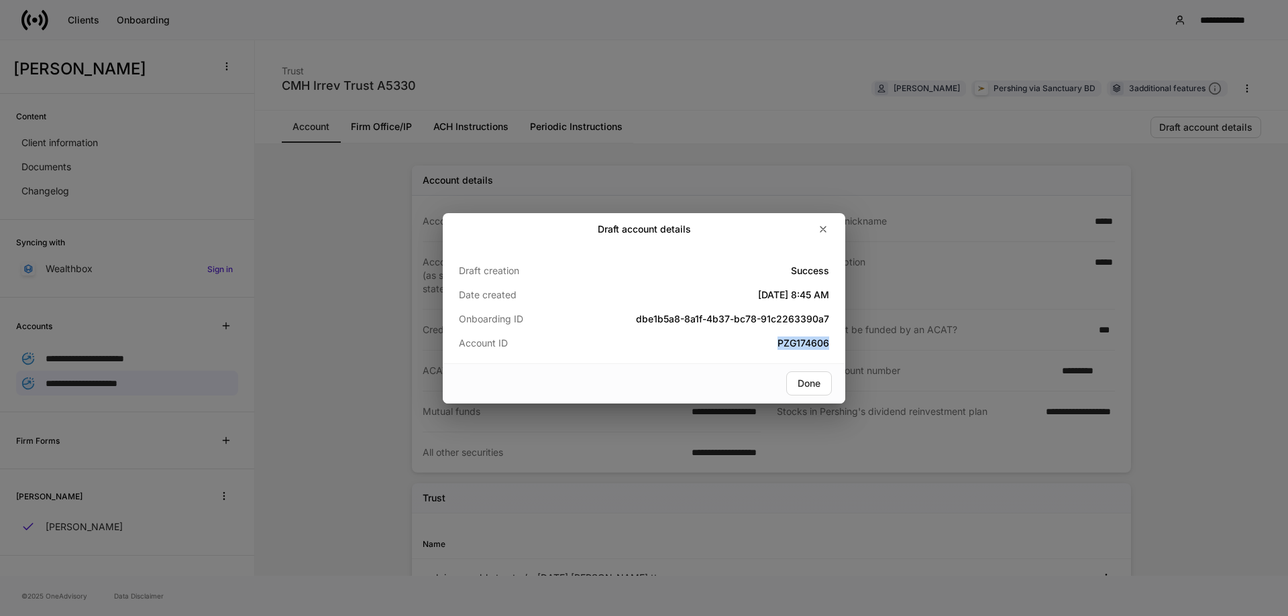  I want to click on div: Done, so click(809, 384).